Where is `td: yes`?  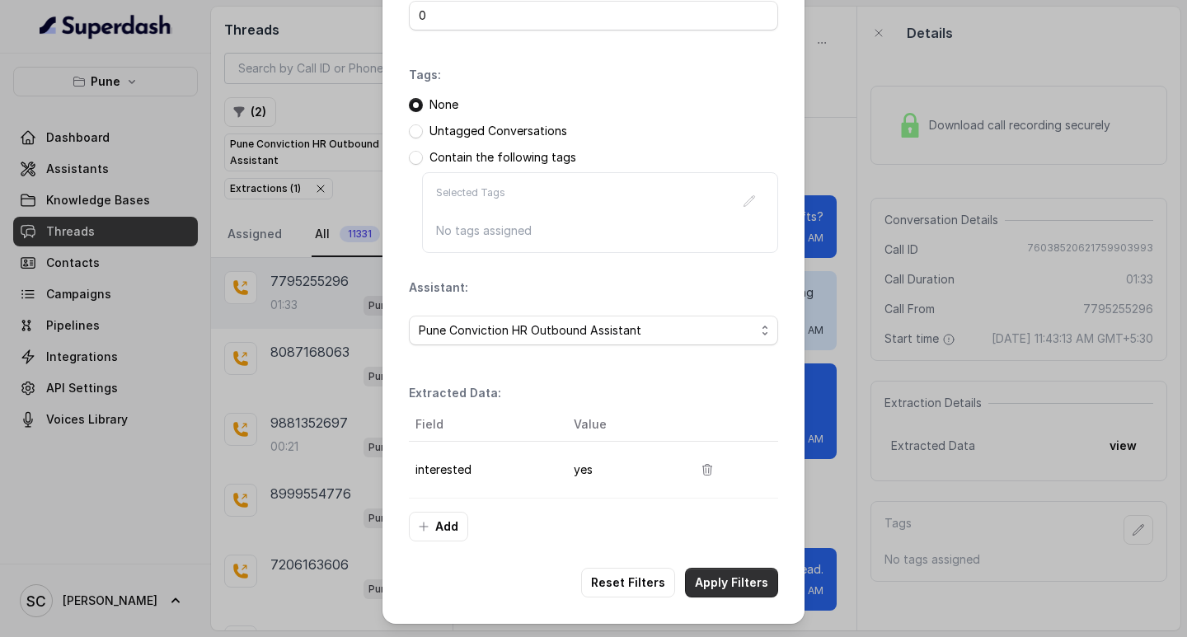 td: yes is located at coordinates (620, 470).